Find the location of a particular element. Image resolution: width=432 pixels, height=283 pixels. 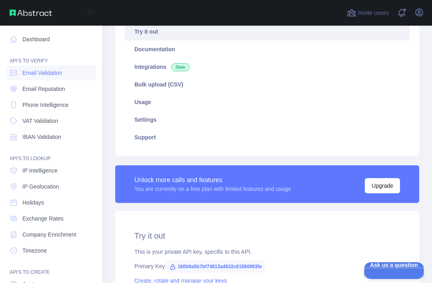

div: Primary Key: is located at coordinates (267, 266).